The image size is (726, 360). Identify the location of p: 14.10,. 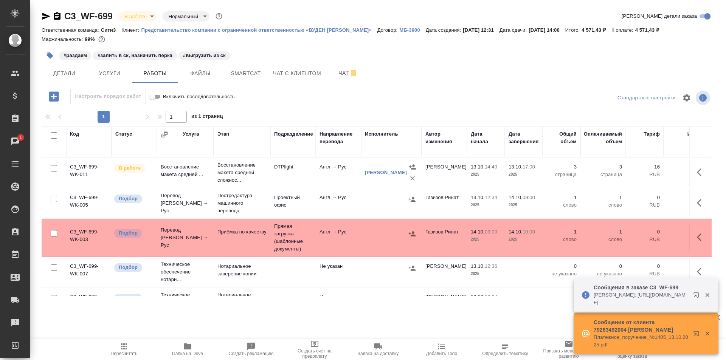
(516, 232).